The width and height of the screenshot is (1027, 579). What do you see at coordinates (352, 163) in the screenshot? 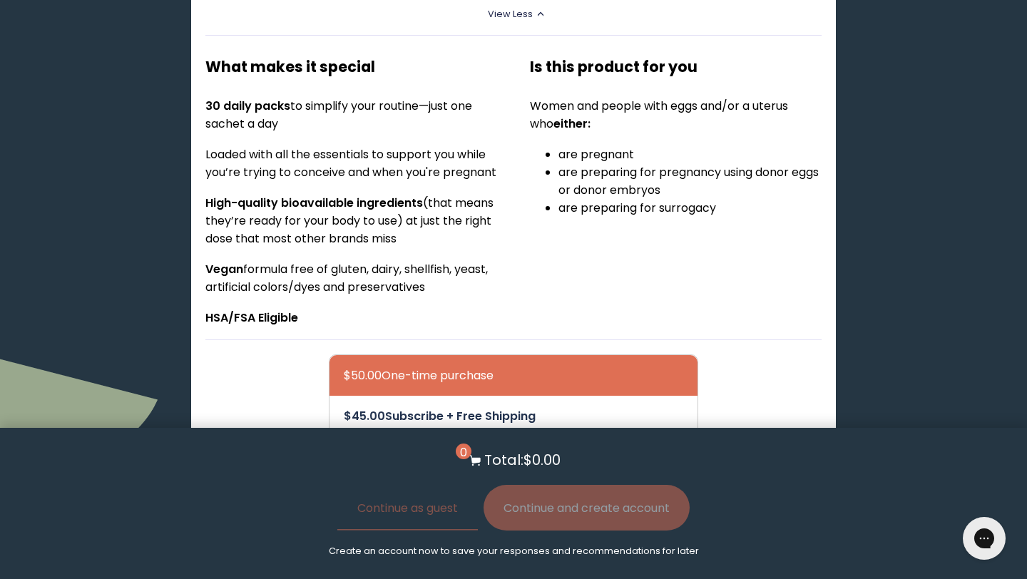
I see `p: Loaded with all the essentials to support you while you’re trying to conceive and when you're pre...` at bounding box center [352, 163].